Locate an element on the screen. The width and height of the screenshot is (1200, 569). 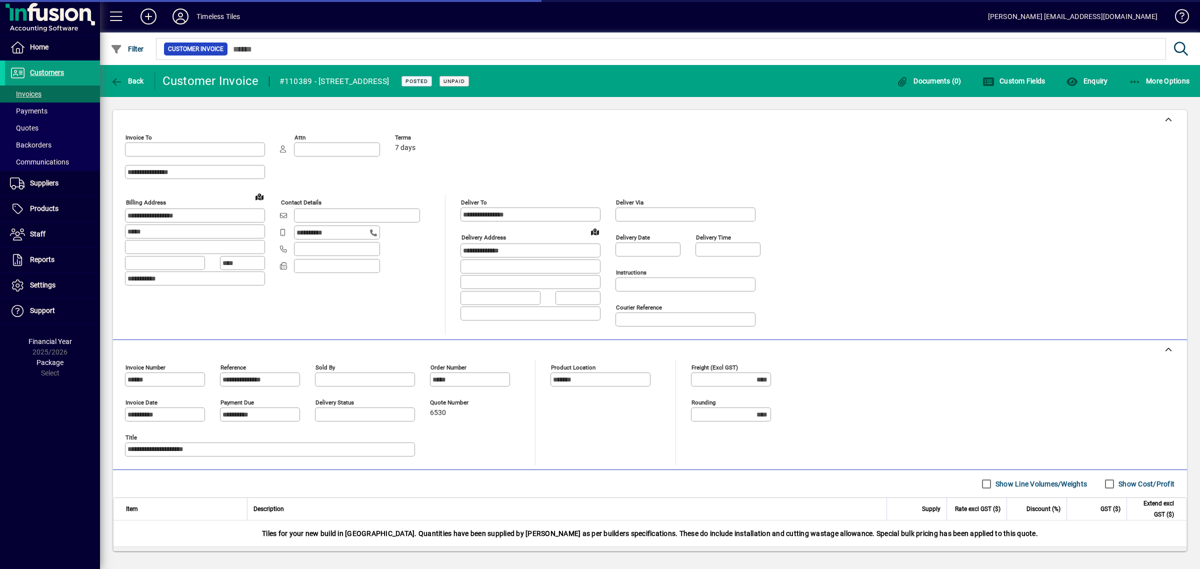
button: Documents (0) is located at coordinates (929, 81).